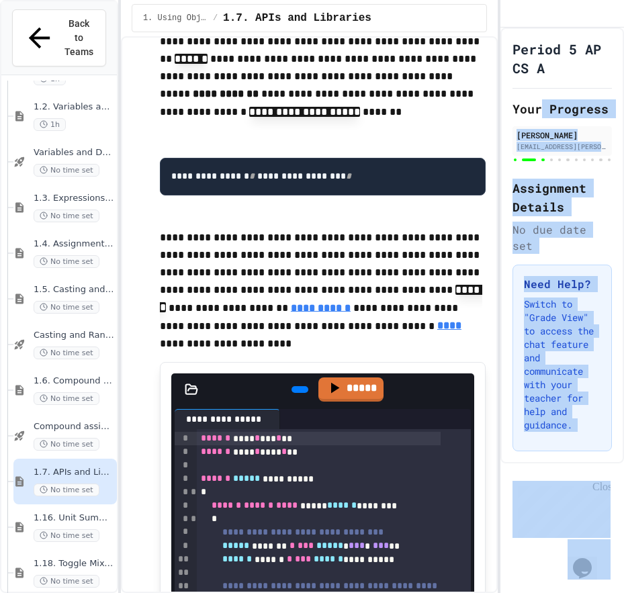  I want to click on span: 1.2. Variables and Data Types, so click(74, 107).